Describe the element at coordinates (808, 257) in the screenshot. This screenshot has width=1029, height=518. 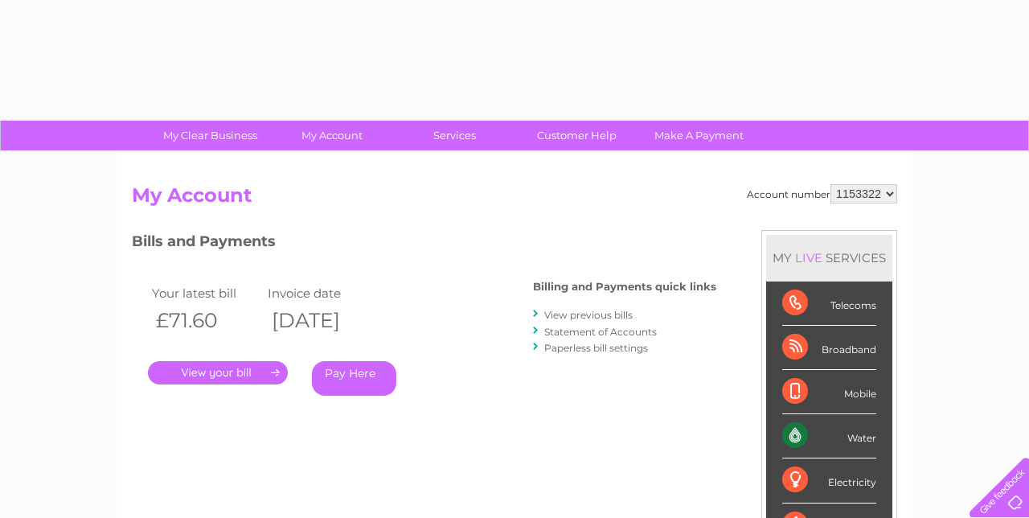
I see `div: LIVE` at that location.